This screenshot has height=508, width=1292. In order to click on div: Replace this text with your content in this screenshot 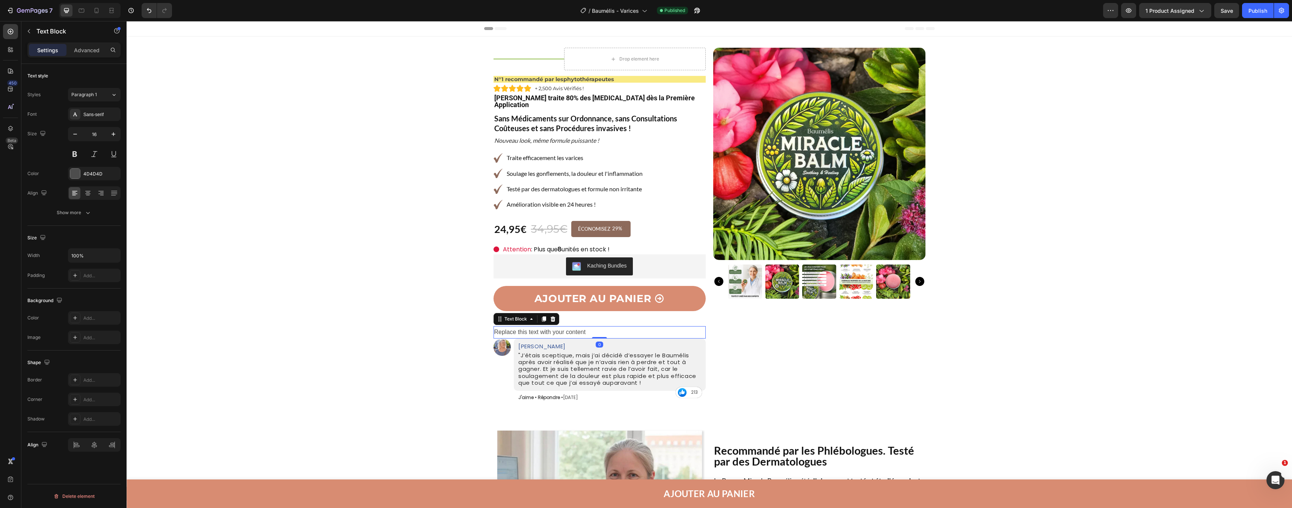, I will do `click(473, 311)`.